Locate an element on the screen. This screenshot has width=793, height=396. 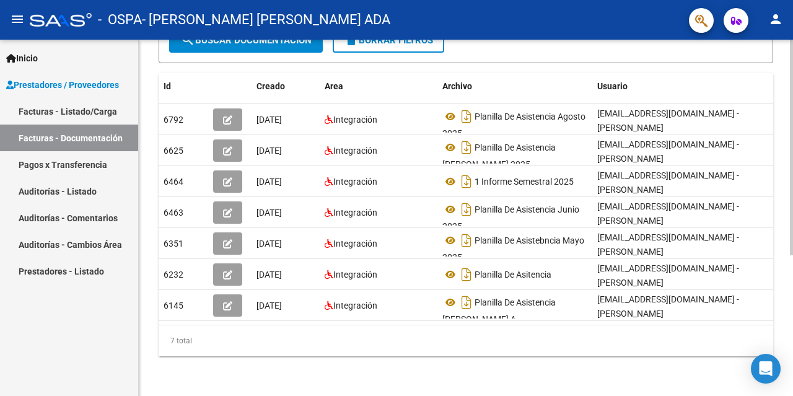
span: 6464 is located at coordinates (174, 182).